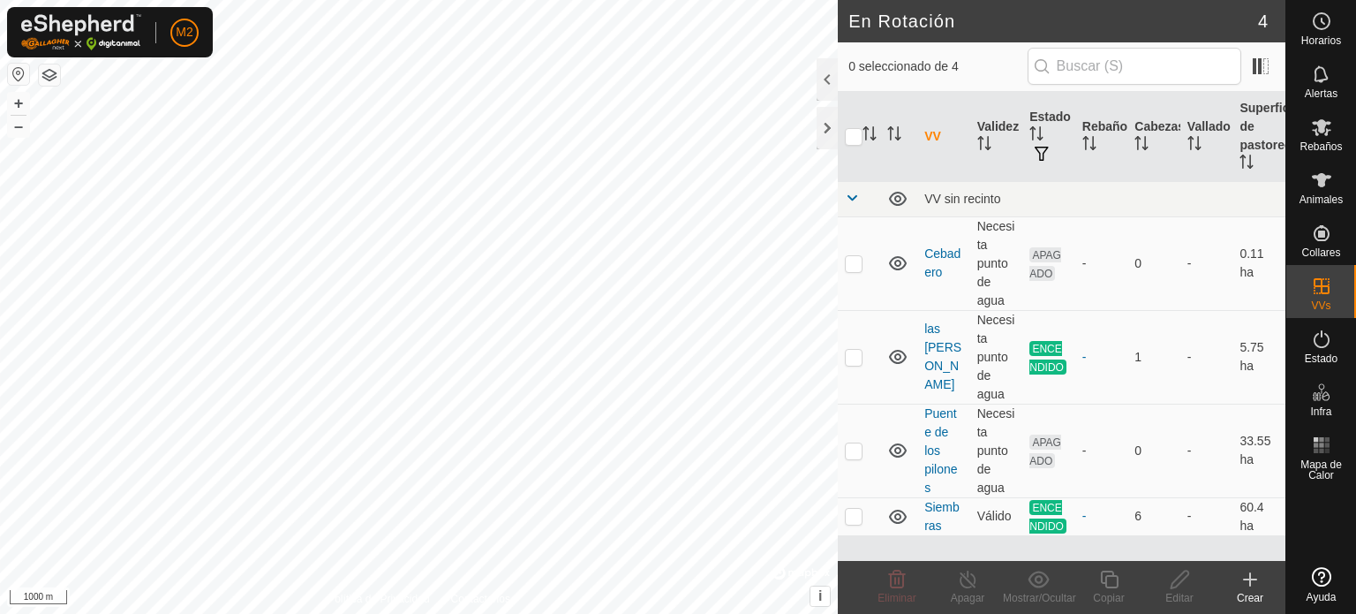  Describe the element at coordinates (1154, 137) in the screenshot. I see `th: Cabezas` at that location.